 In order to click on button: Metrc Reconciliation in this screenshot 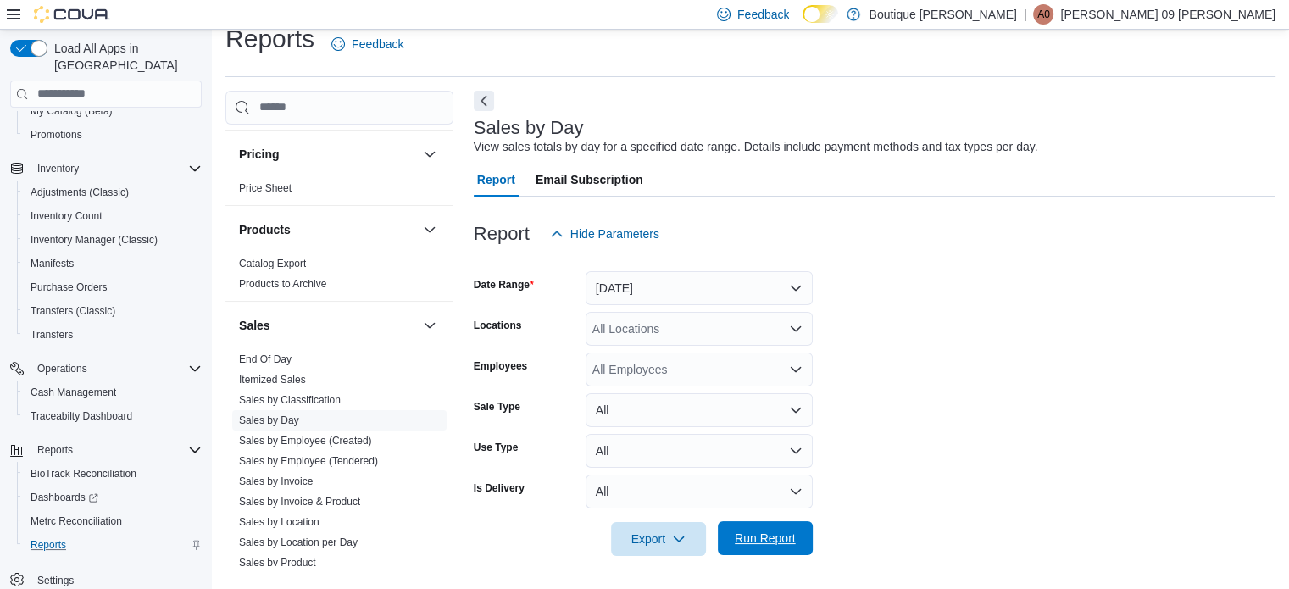, I will do `click(113, 521)`.